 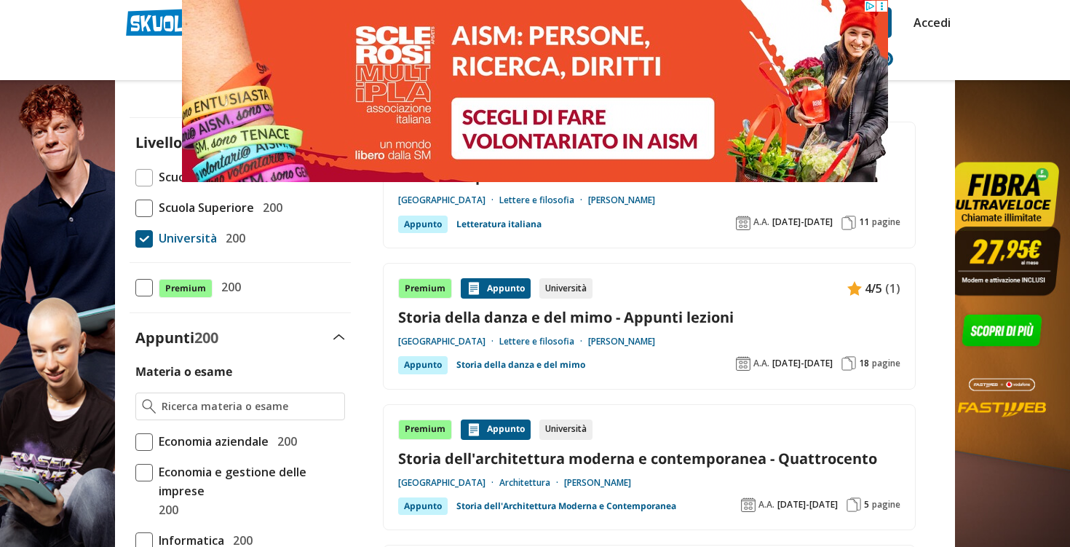 What do you see at coordinates (521, 365) in the screenshot?
I see `a: Storia della danza e del mimo` at bounding box center [521, 365].